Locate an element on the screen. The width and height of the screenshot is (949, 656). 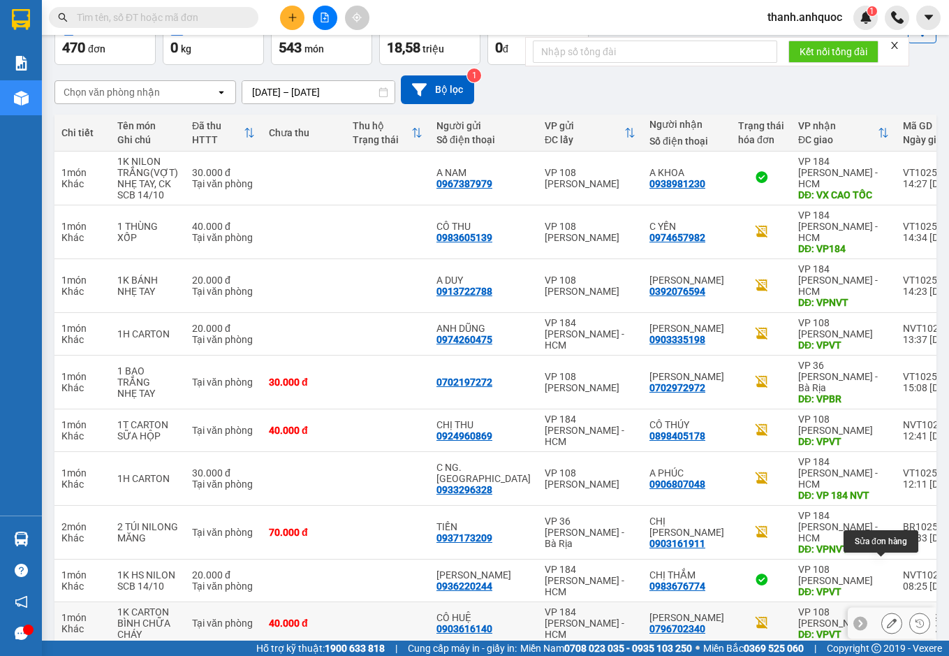
span: message is located at coordinates (21, 633).